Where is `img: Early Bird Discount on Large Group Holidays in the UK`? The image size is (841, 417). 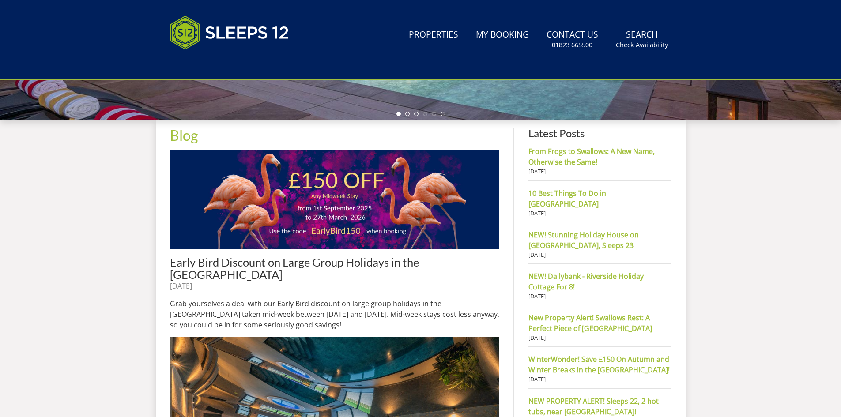
img: Early Bird Discount on Large Group Holidays in the UK is located at coordinates (335, 199).